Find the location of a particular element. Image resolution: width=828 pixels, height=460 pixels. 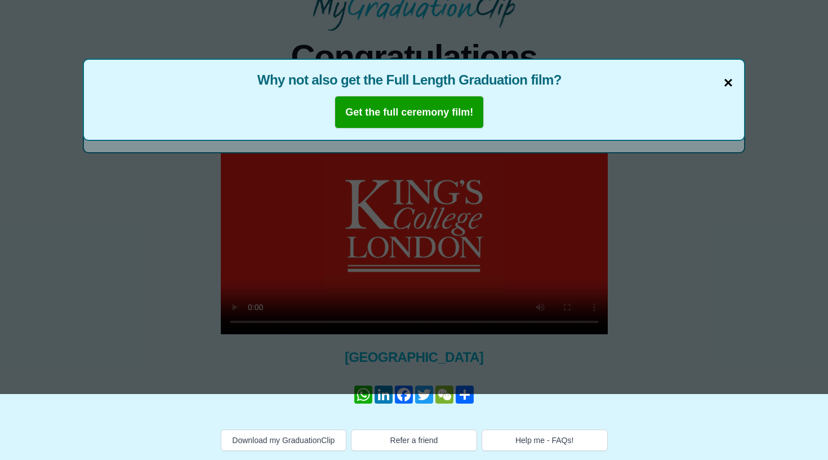

button: Get the full ceremony film! is located at coordinates (409, 112).